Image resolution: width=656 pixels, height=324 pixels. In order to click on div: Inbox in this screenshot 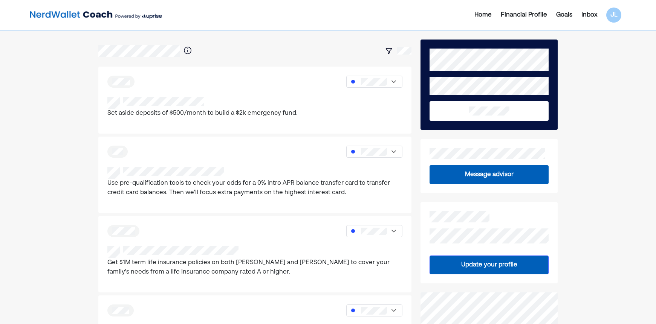, I will do `click(589, 15)`.